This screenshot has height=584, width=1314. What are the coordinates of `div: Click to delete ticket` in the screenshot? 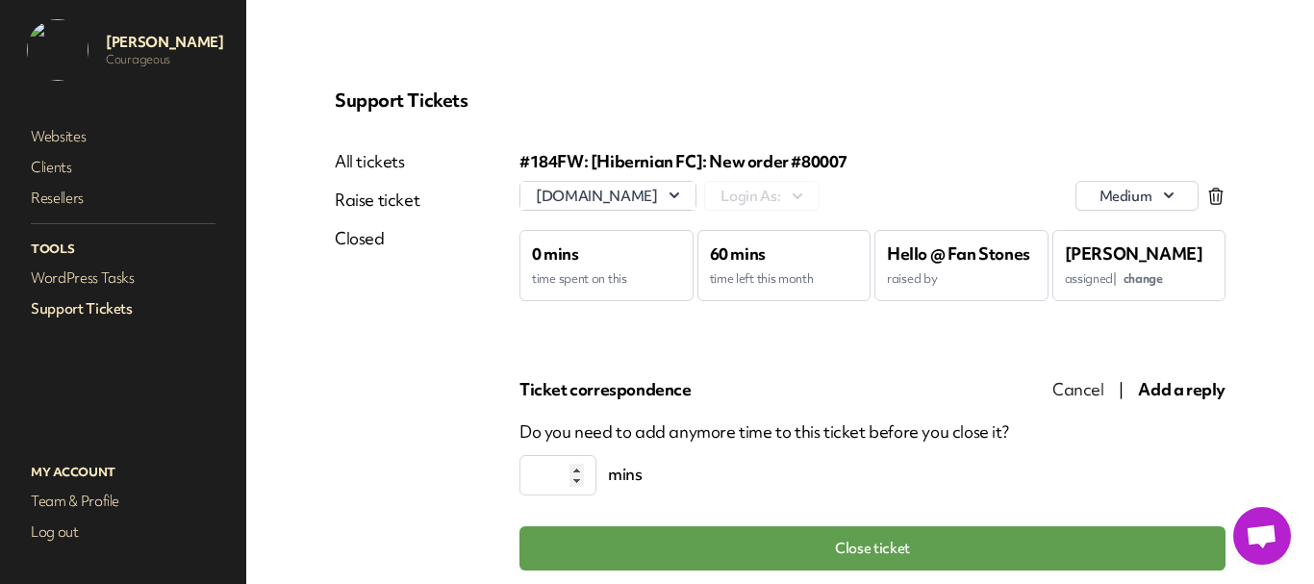 It's located at (1216, 196).